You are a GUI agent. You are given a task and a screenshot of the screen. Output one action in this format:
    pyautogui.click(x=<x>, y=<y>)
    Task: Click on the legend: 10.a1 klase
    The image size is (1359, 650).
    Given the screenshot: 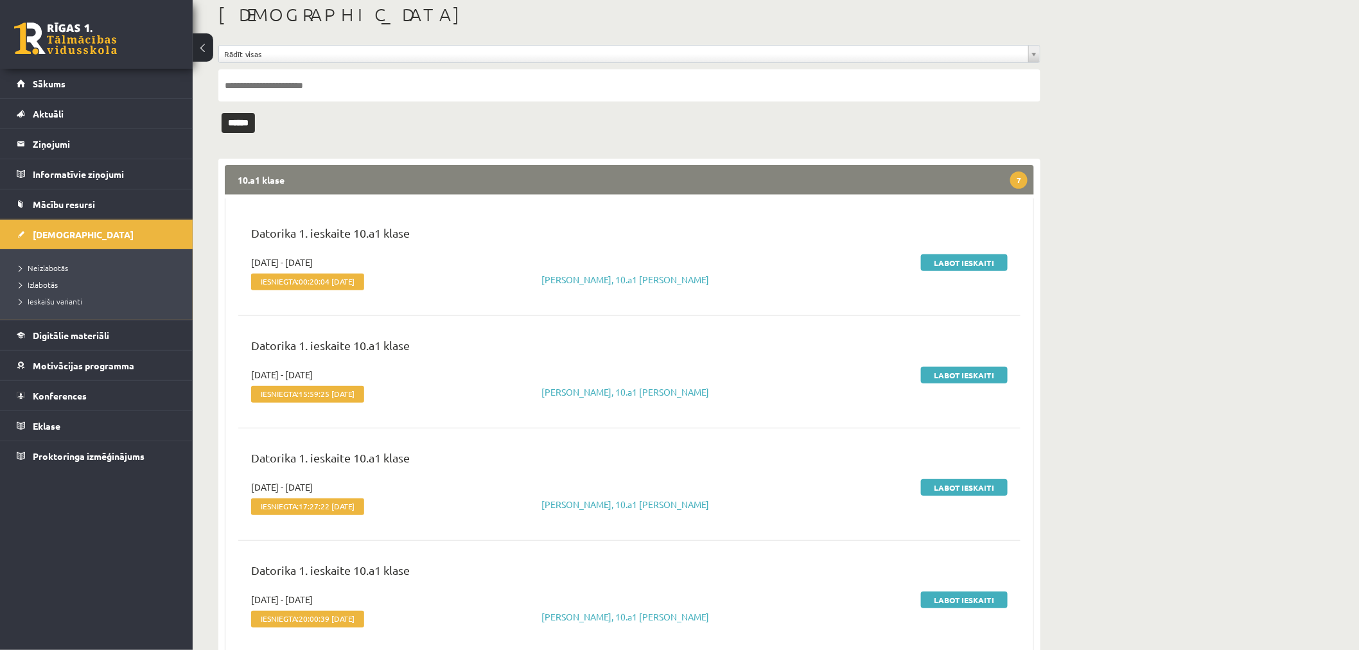 What is the action you would take?
    pyautogui.click(x=630, y=180)
    